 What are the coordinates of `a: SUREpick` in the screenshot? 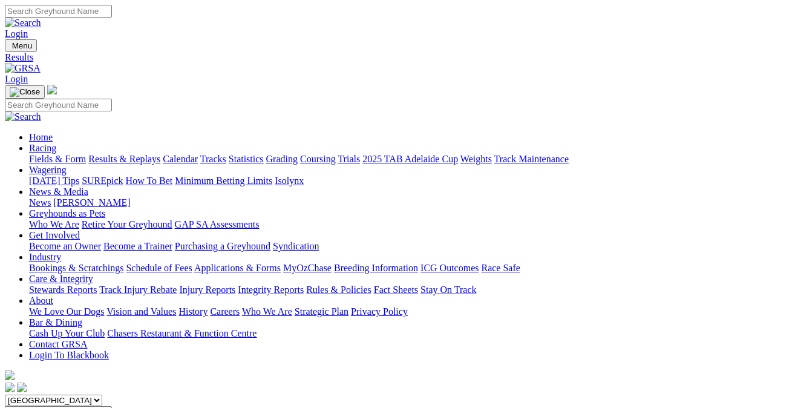 It's located at (102, 180).